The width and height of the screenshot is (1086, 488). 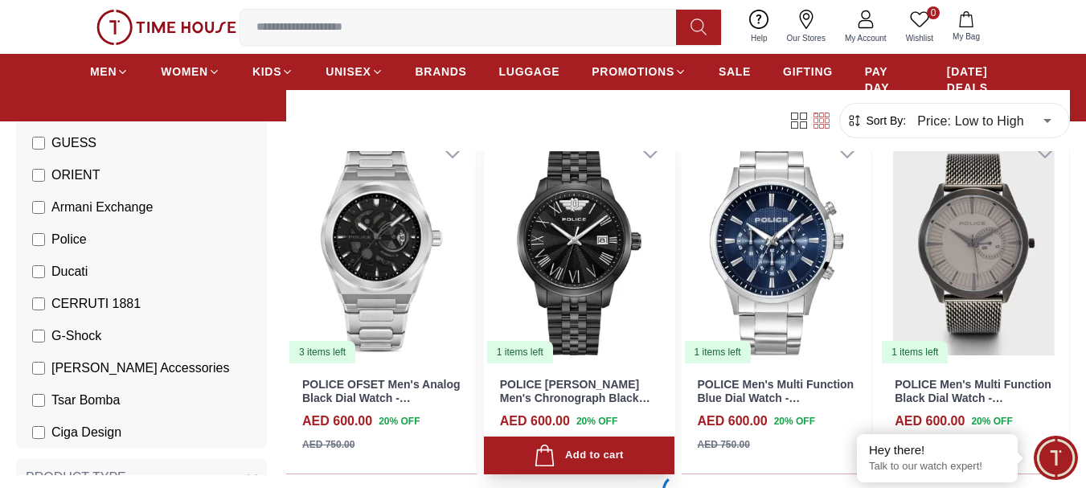 What do you see at coordinates (876, 121) in the screenshot?
I see `button: Sort By:` at bounding box center [876, 121].